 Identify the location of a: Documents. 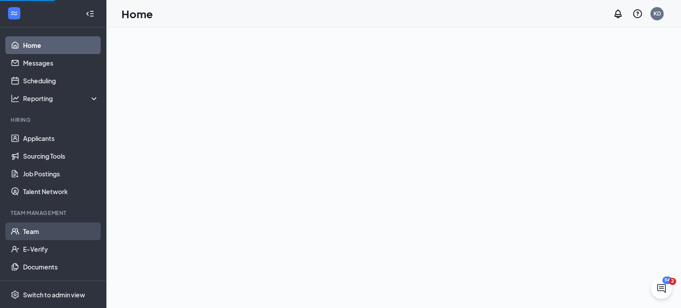
(61, 267).